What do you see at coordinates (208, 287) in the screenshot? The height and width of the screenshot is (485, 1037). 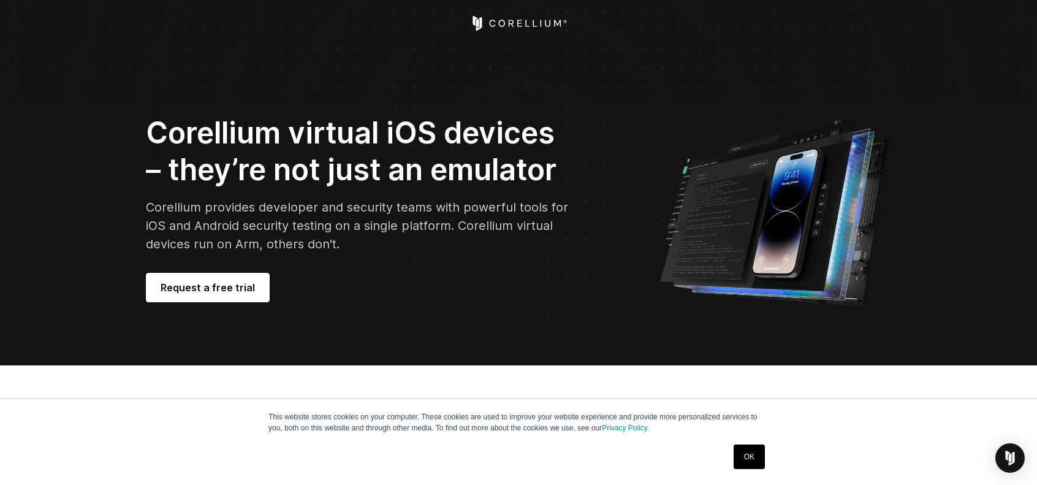 I see `a: Request a free trial` at bounding box center [208, 287].